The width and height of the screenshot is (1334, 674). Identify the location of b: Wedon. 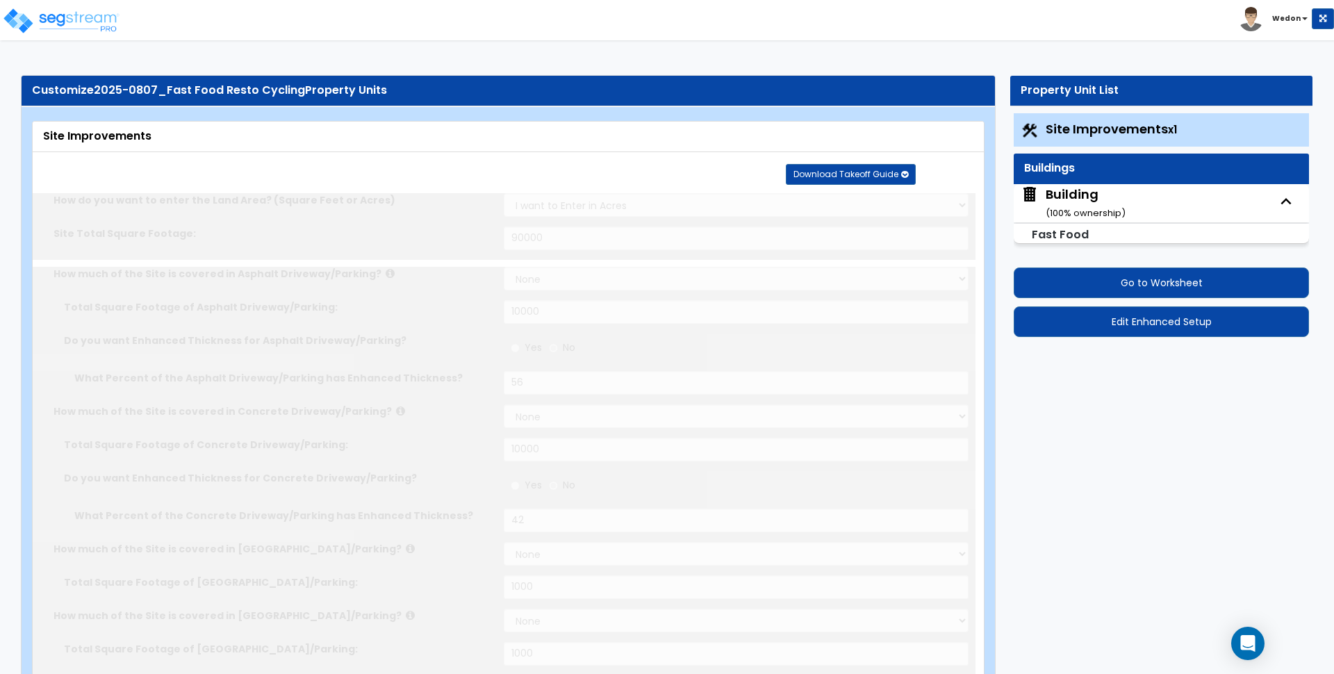
(1286, 18).